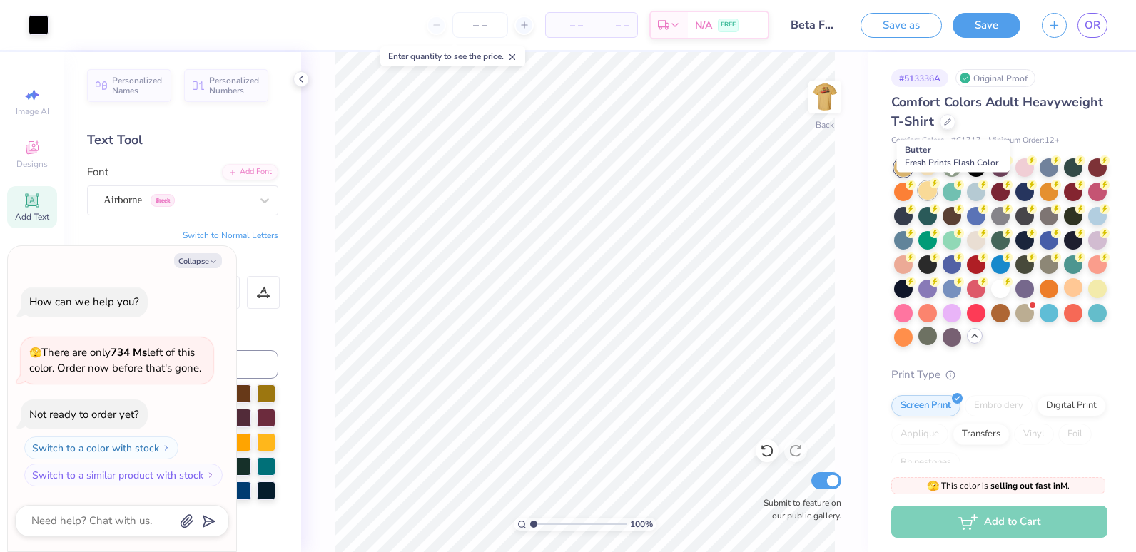 The height and width of the screenshot is (552, 1136). Describe the element at coordinates (920, 78) in the screenshot. I see `div: # 513336A` at that location.